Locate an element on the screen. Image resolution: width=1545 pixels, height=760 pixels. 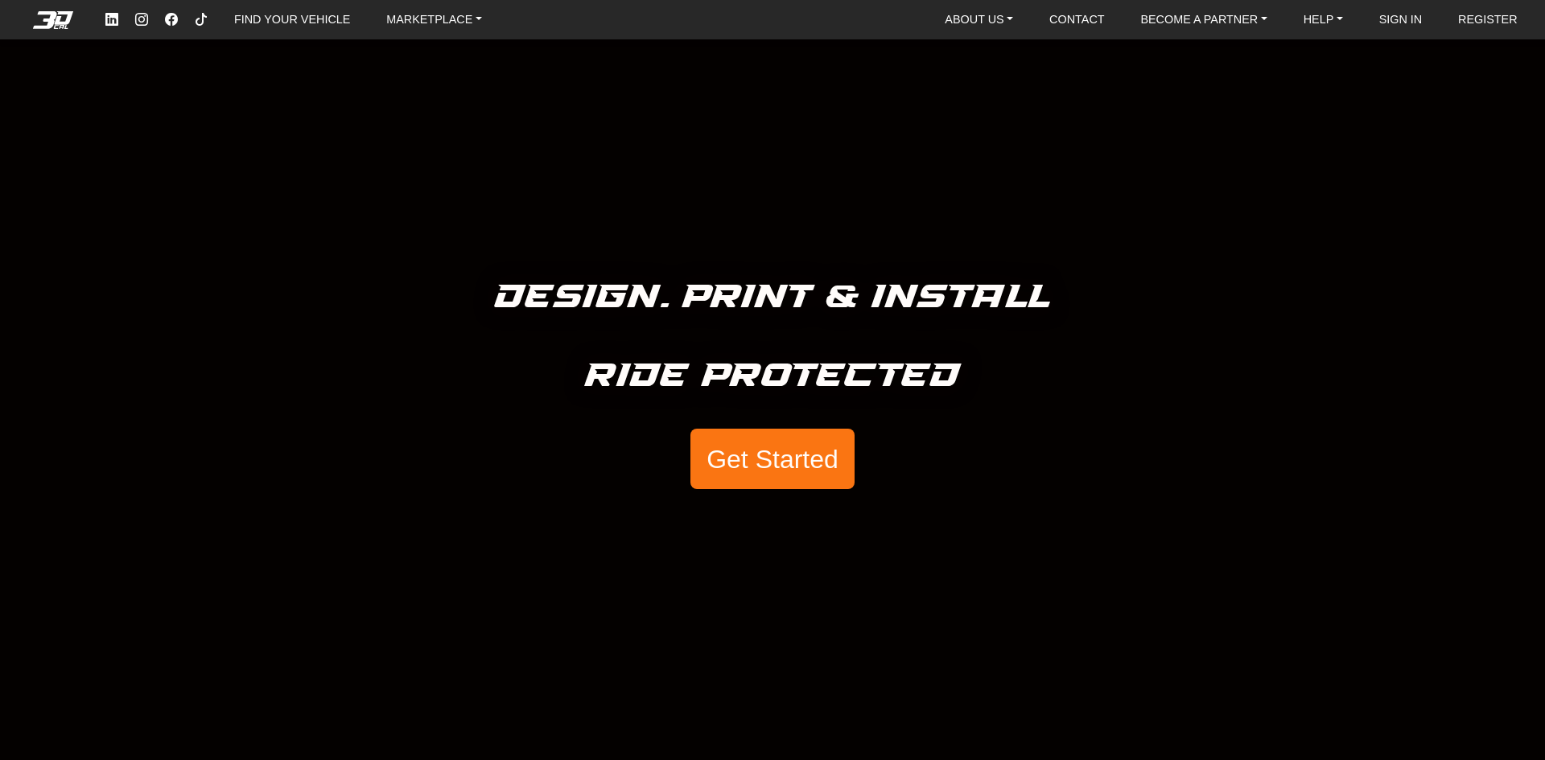
a: BECOME A PARTNER is located at coordinates (1203, 19).